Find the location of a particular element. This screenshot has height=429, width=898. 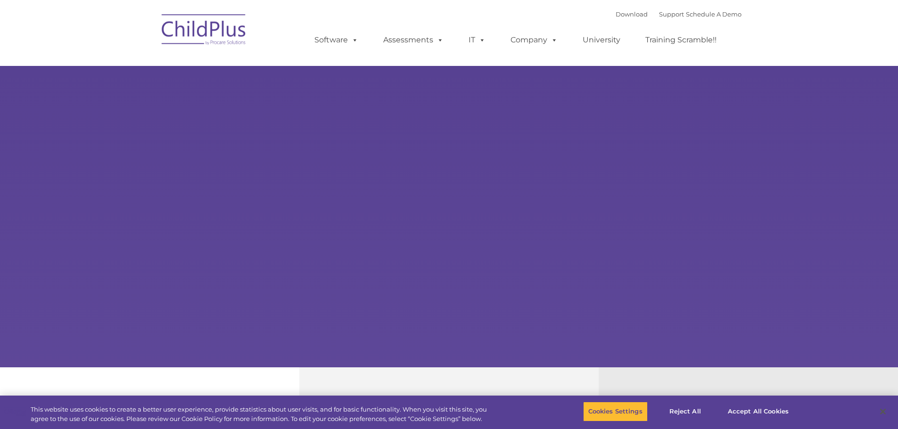

a: Company is located at coordinates (534, 40).